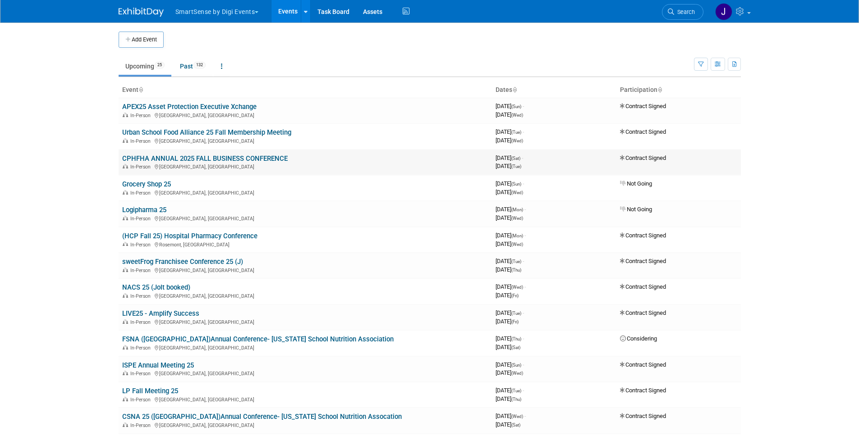  Describe the element at coordinates (156, 288) in the screenshot. I see `a: NACS 25 (Jolt booked)` at that location.